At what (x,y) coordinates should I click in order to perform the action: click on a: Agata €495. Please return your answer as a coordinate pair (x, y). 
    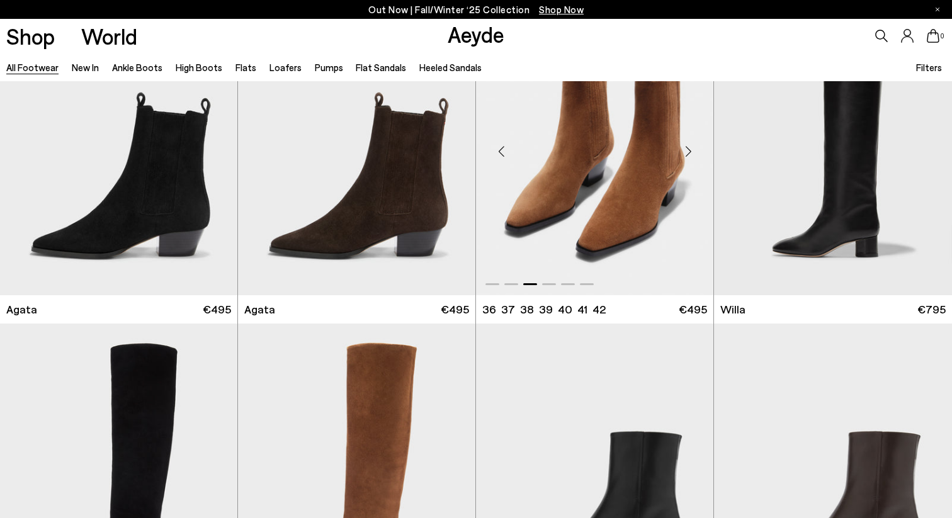
    Looking at the image, I should click on (357, 309).